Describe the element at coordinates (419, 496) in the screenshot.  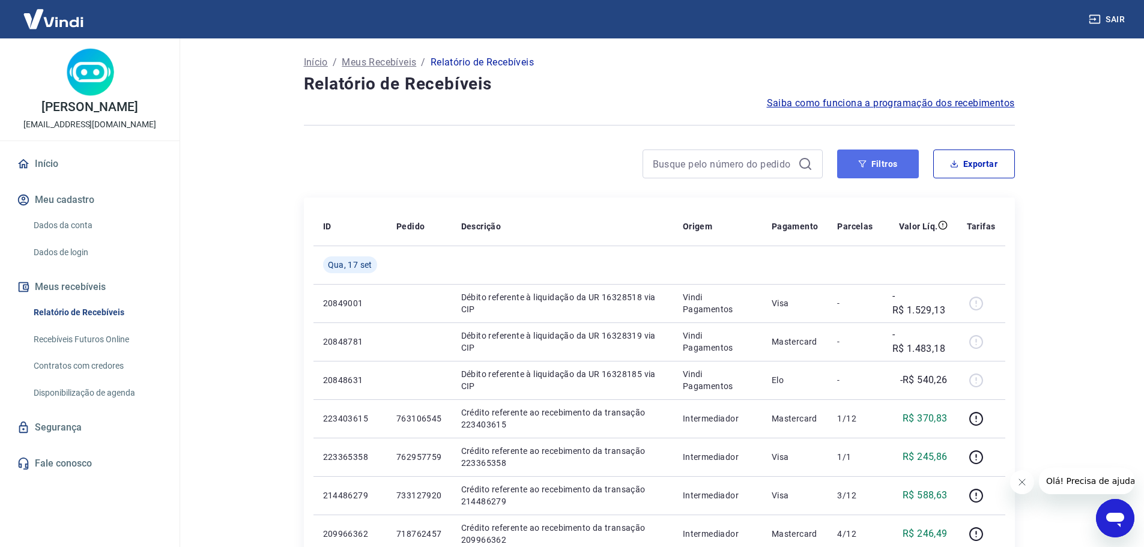
I see `p: 733127920` at that location.